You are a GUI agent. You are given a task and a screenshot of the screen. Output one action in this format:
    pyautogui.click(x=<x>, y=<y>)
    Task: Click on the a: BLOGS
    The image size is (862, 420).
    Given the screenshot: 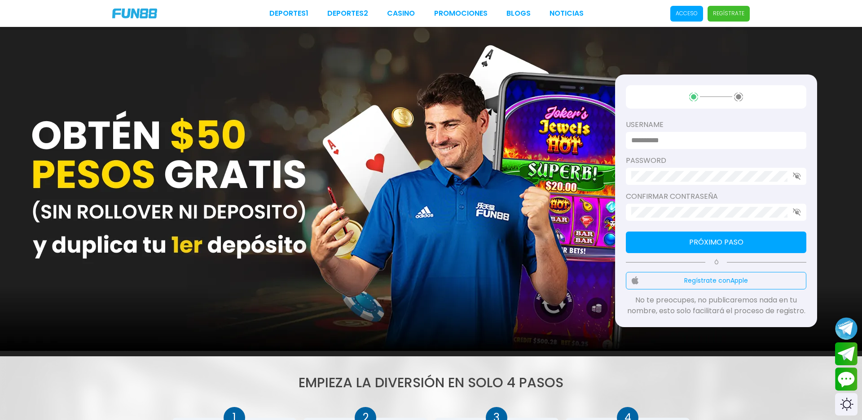 What is the action you would take?
    pyautogui.click(x=518, y=13)
    